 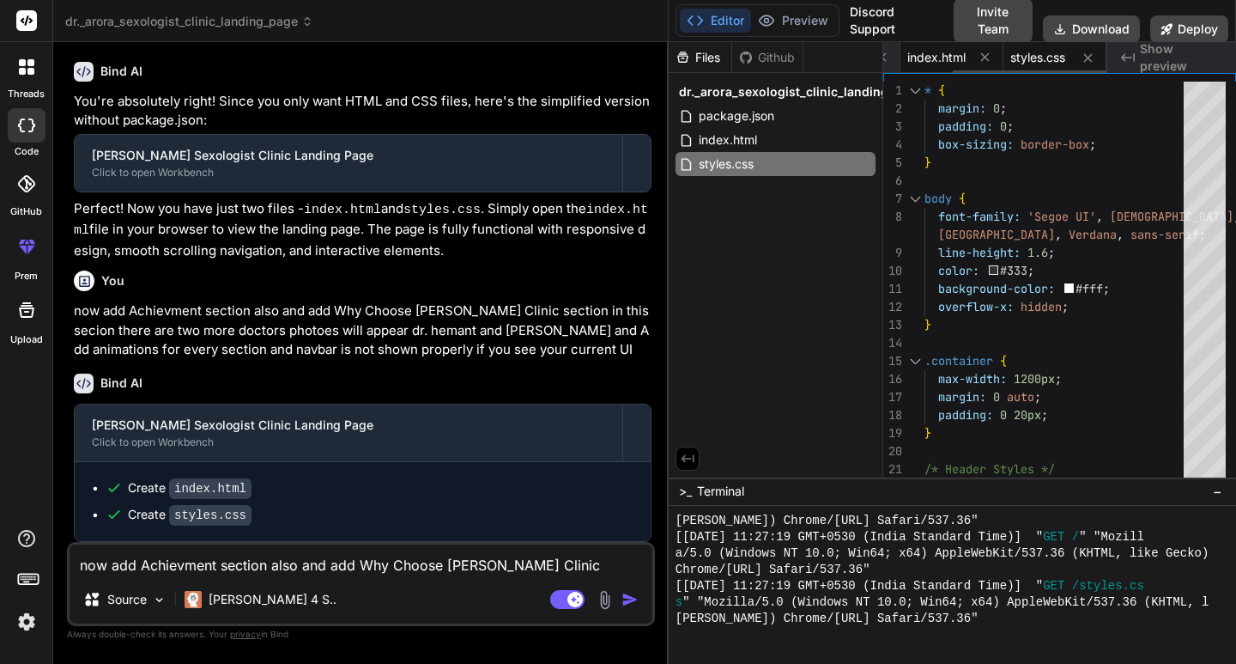 What do you see at coordinates (893, 252) in the screenshot?
I see `div: 9` at bounding box center [893, 252].